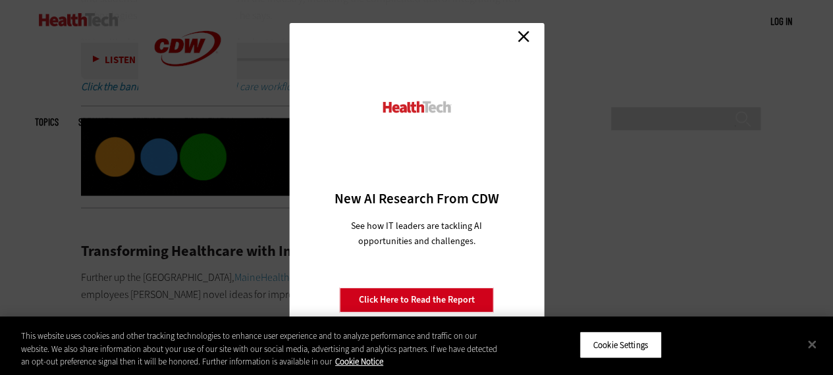 The height and width of the screenshot is (375, 833). Describe the element at coordinates (523, 36) in the screenshot. I see `a: Close` at that location.